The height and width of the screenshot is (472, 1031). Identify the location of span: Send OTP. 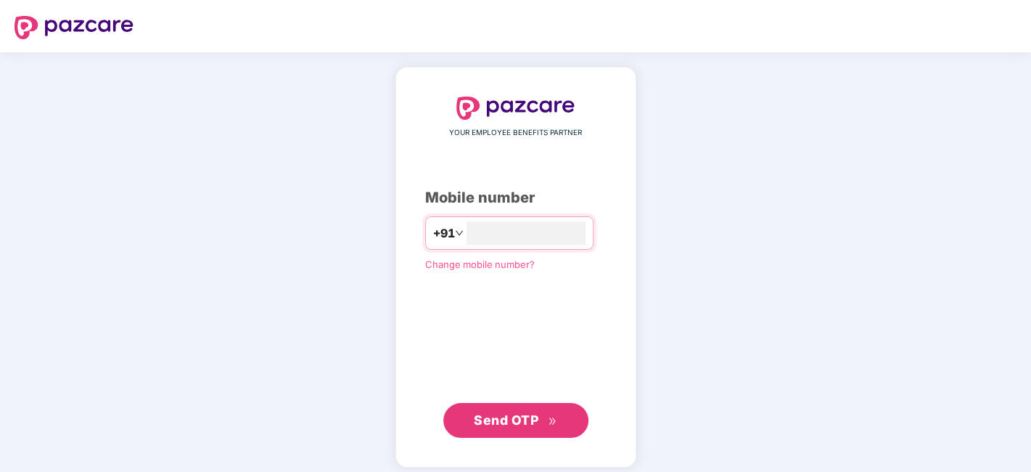
(506, 419).